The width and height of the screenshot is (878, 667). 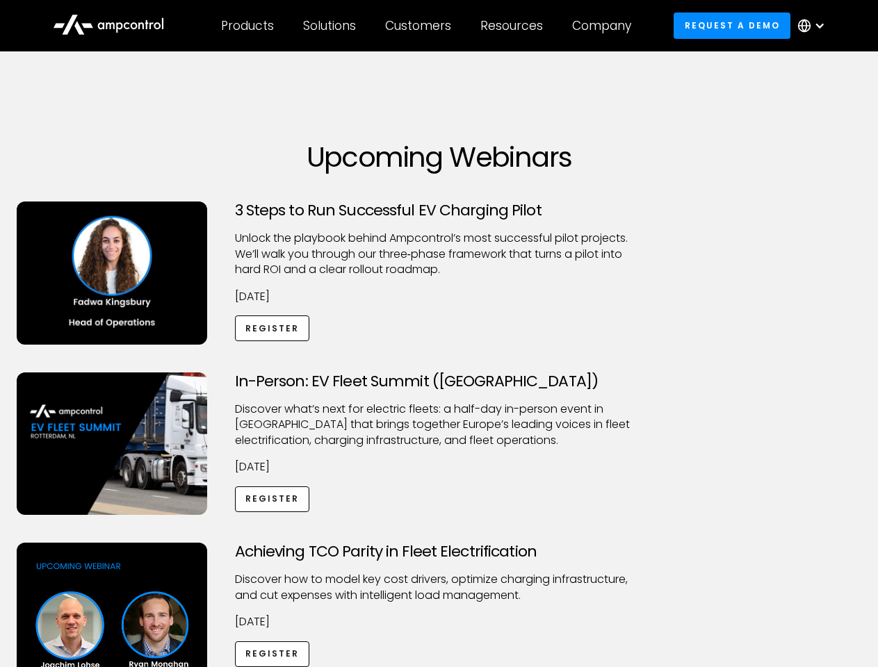 I want to click on h1: Upcoming Webinars, so click(x=439, y=157).